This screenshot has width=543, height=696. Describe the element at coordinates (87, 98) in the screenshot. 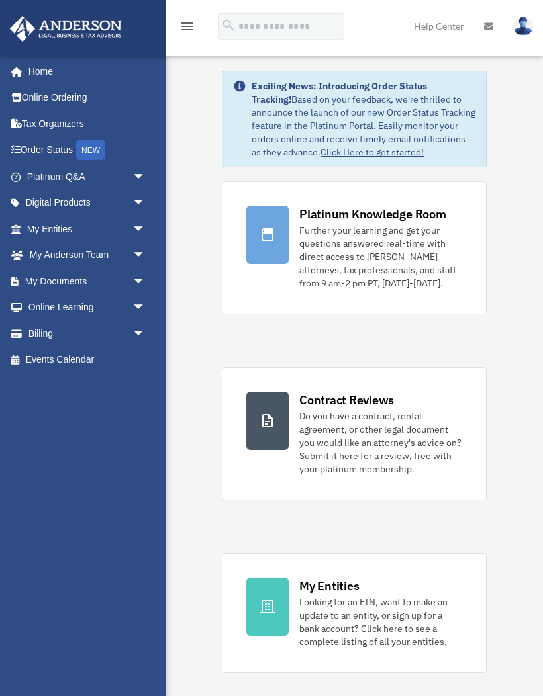

I see `a: Online Ordering` at that location.